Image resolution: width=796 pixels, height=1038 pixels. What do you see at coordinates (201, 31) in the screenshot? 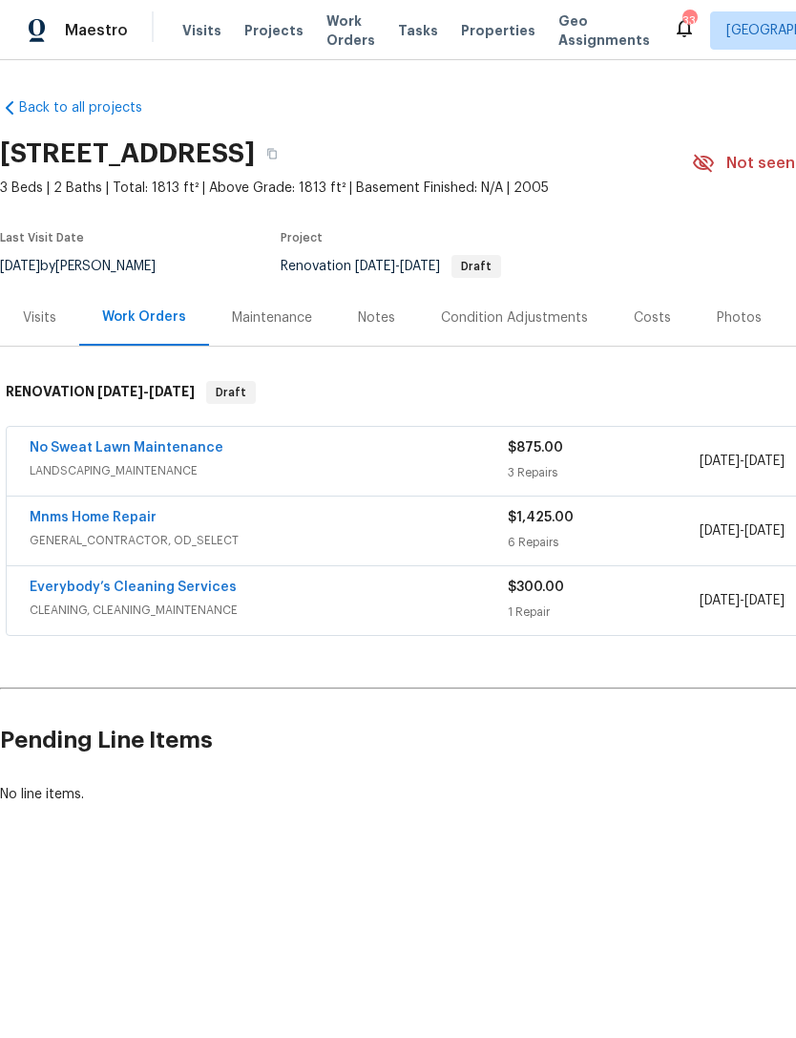
I see `span: Visits` at bounding box center [201, 31].